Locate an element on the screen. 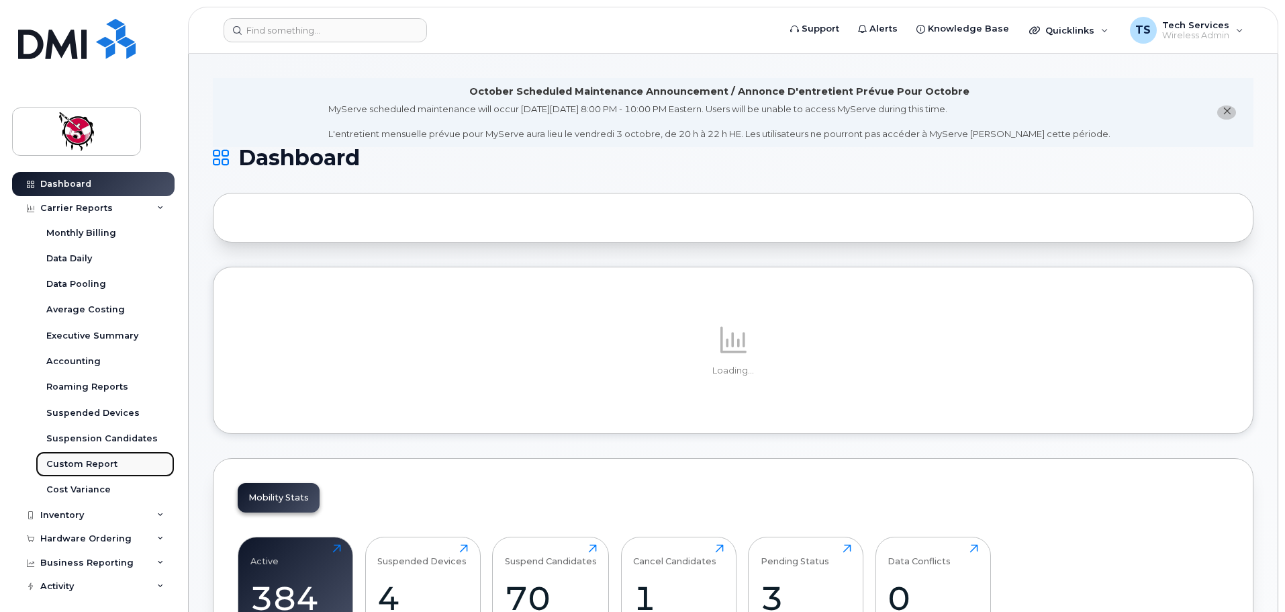 Image resolution: width=1285 pixels, height=612 pixels. p: Loading... is located at coordinates (733, 371).